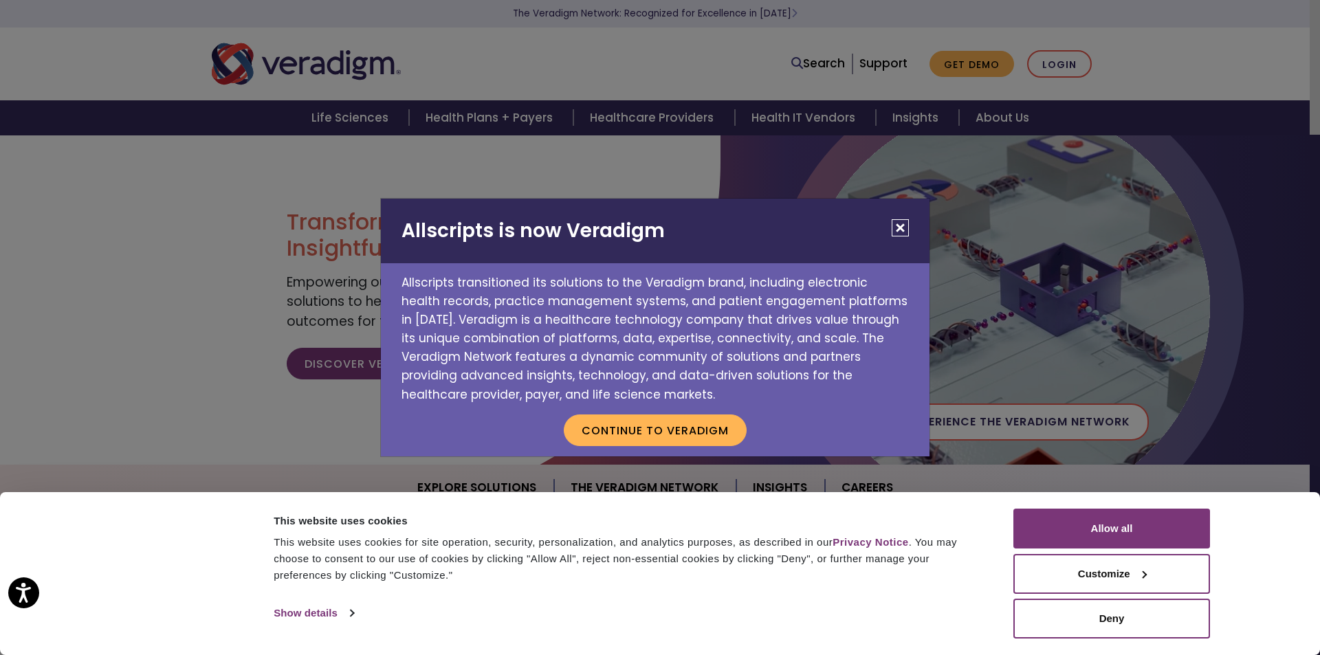  I want to click on button: Deny, so click(1111, 619).